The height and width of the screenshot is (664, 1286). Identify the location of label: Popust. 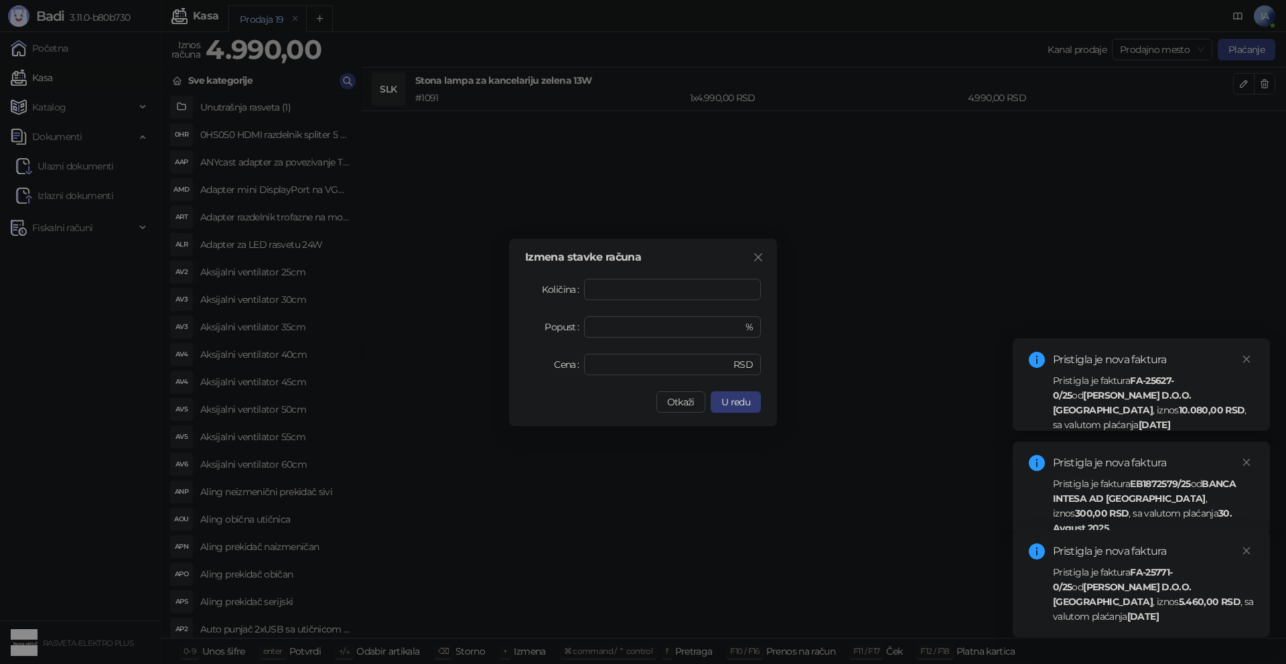
(564, 327).